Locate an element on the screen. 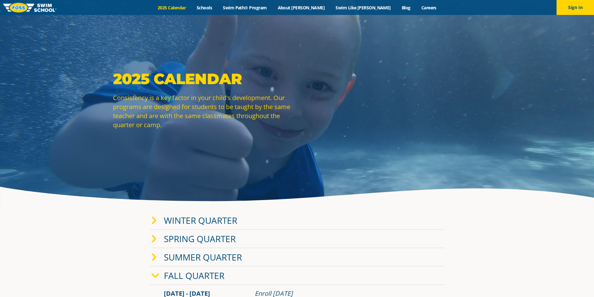  a: Winter Quarter is located at coordinates (200, 221).